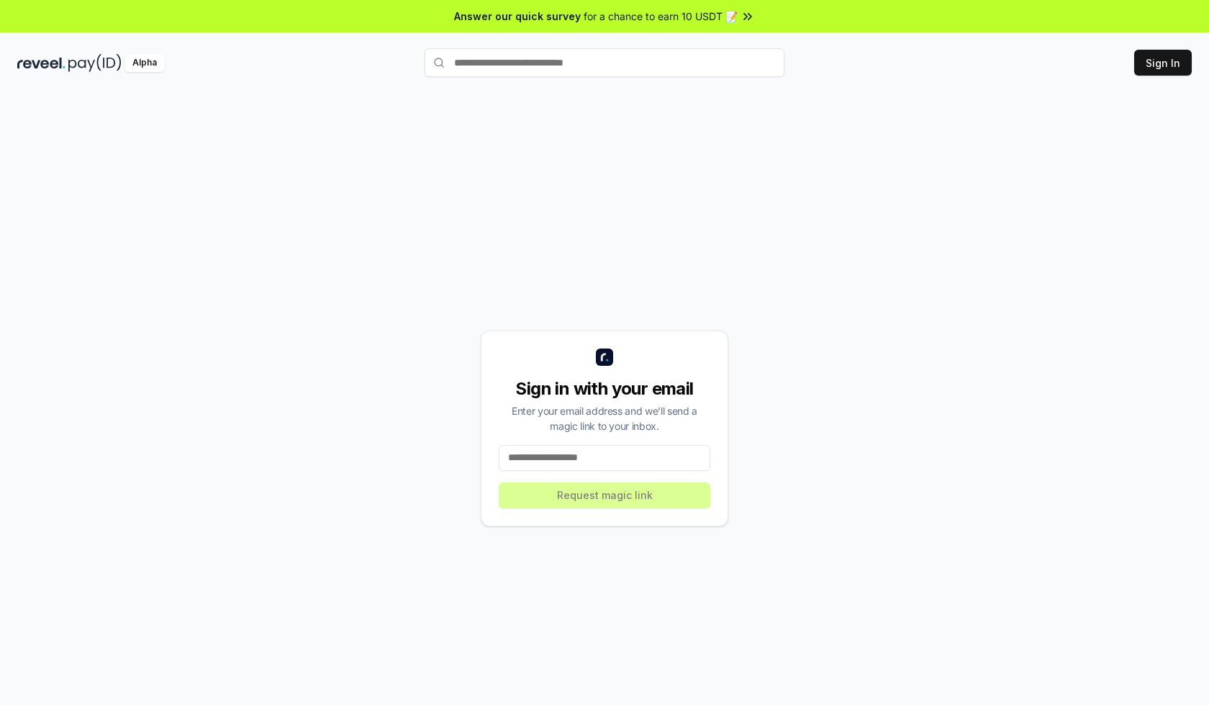 The height and width of the screenshot is (705, 1209). What do you see at coordinates (661, 16) in the screenshot?
I see `span: for a chance to earn 10 USDT 📝` at bounding box center [661, 16].